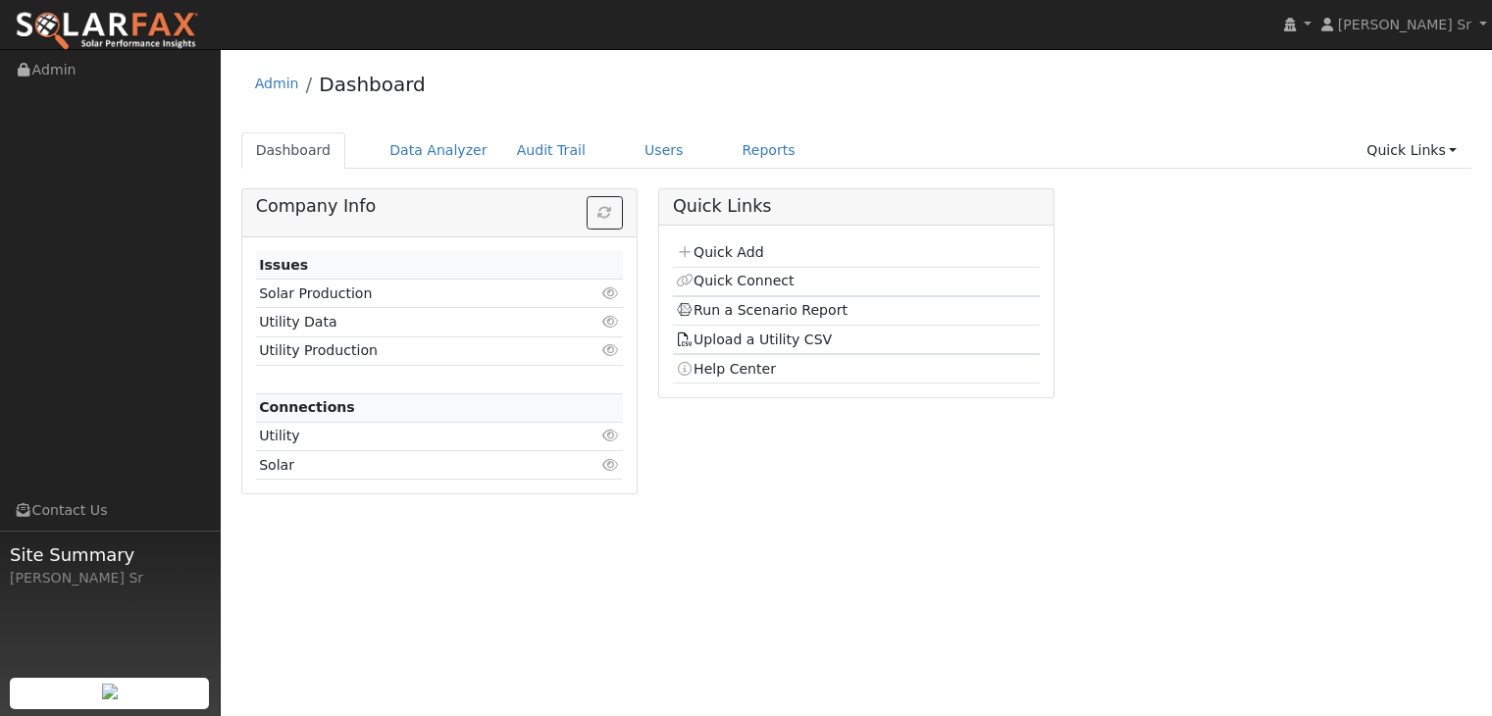 This screenshot has height=716, width=1492. What do you see at coordinates (440, 206) in the screenshot?
I see `h5: Company Info` at bounding box center [440, 206].